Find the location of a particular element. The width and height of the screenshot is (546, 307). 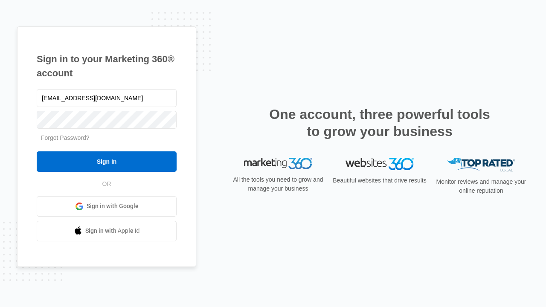

p: Beautiful websites that drive results is located at coordinates (380, 180).